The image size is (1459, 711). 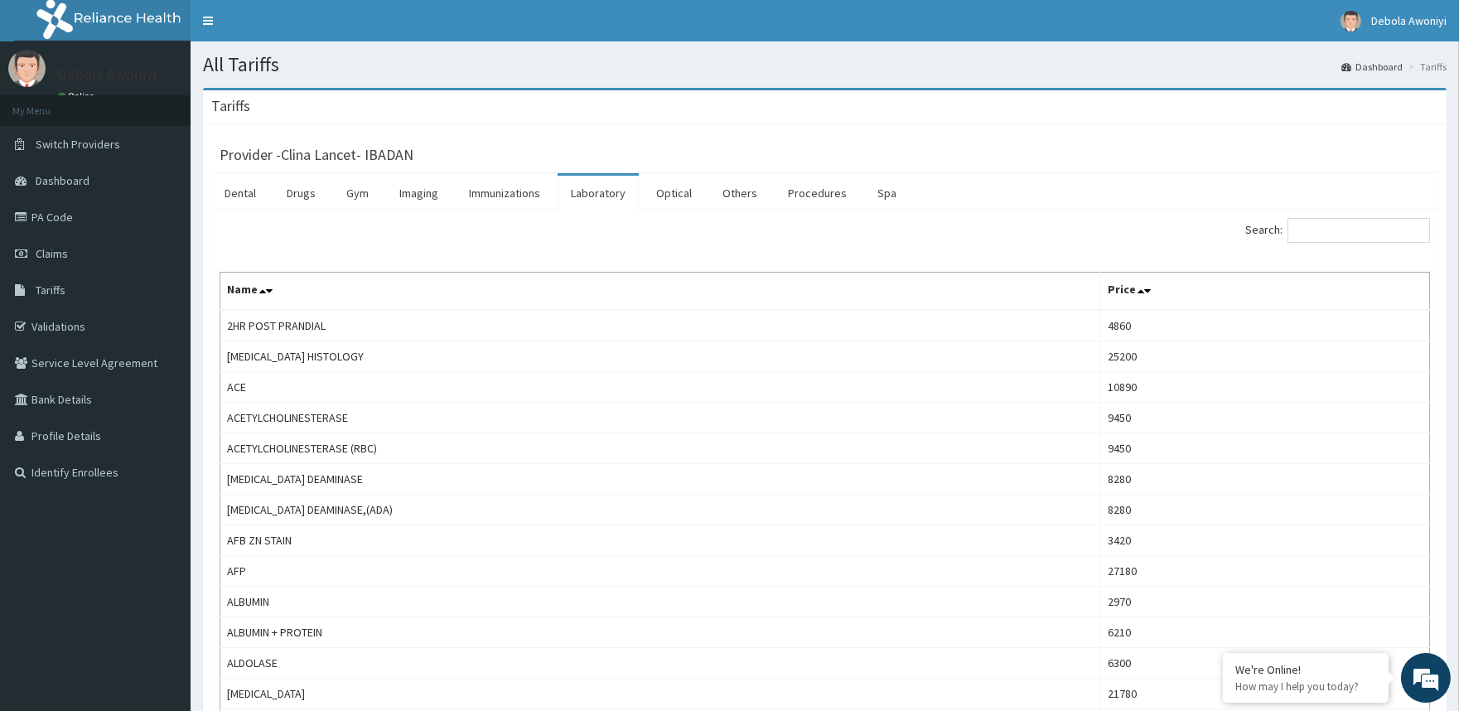 What do you see at coordinates (78, 144) in the screenshot?
I see `span: Switch Providers` at bounding box center [78, 144].